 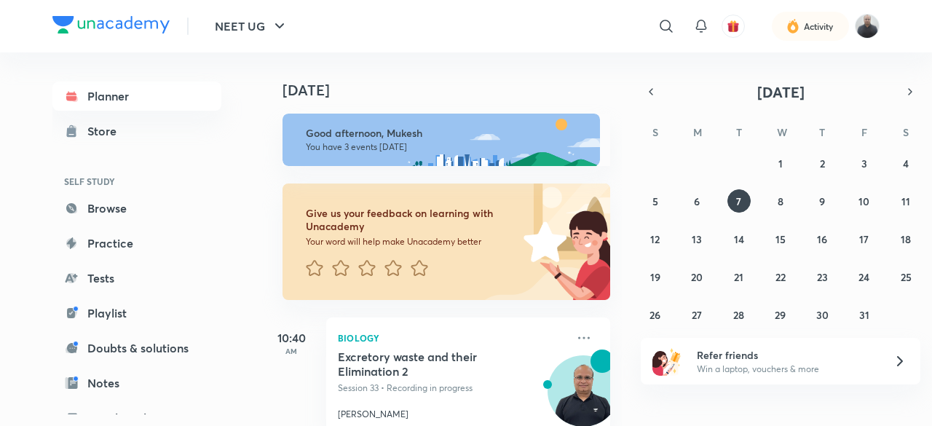 I want to click on a: Planner, so click(x=137, y=96).